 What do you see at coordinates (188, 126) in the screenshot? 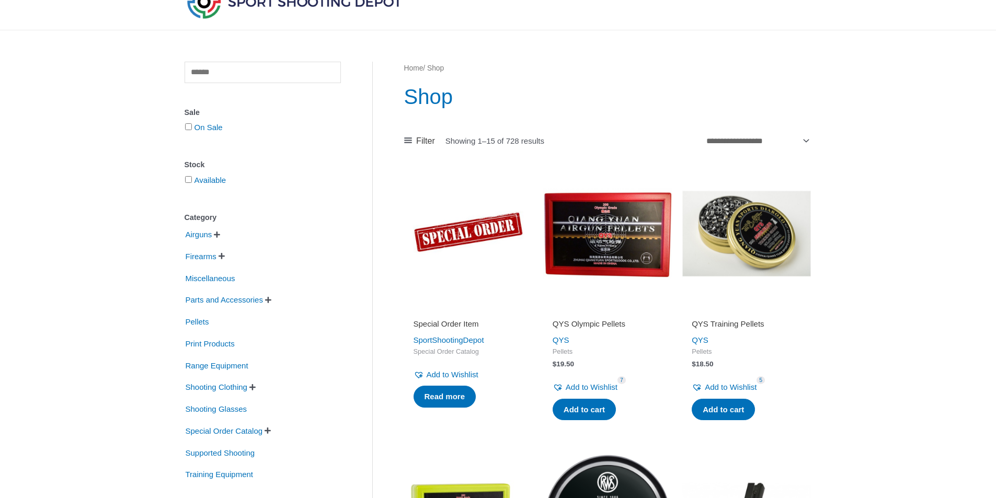
I see `input: On Sale` at bounding box center [188, 126].